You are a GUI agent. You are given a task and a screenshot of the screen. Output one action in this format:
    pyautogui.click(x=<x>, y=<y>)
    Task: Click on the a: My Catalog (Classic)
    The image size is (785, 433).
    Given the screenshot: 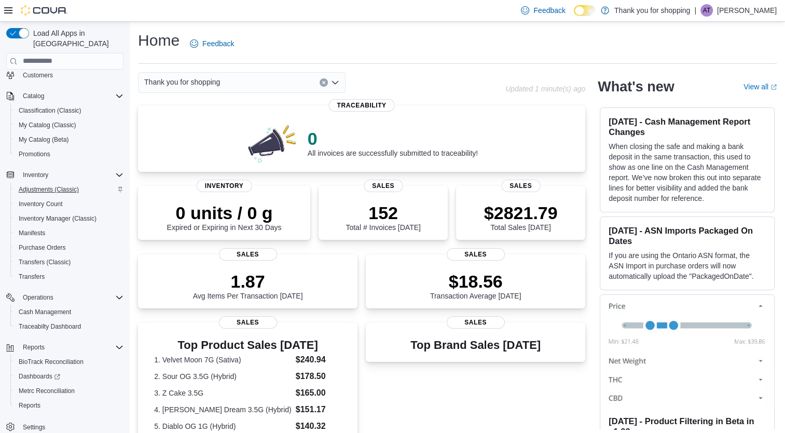 What is the action you would take?
    pyautogui.click(x=47, y=125)
    